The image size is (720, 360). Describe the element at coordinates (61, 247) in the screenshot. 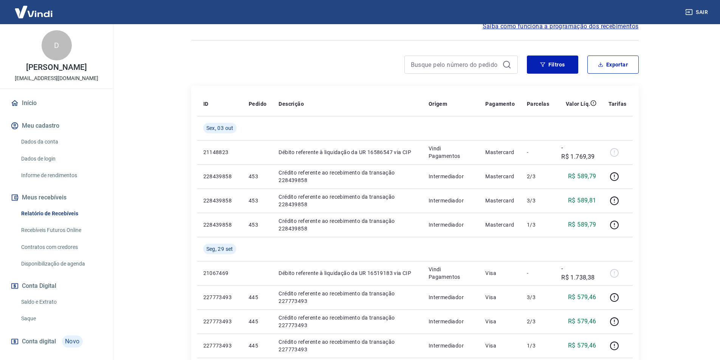

I see `a: Contratos com credores` at that location.